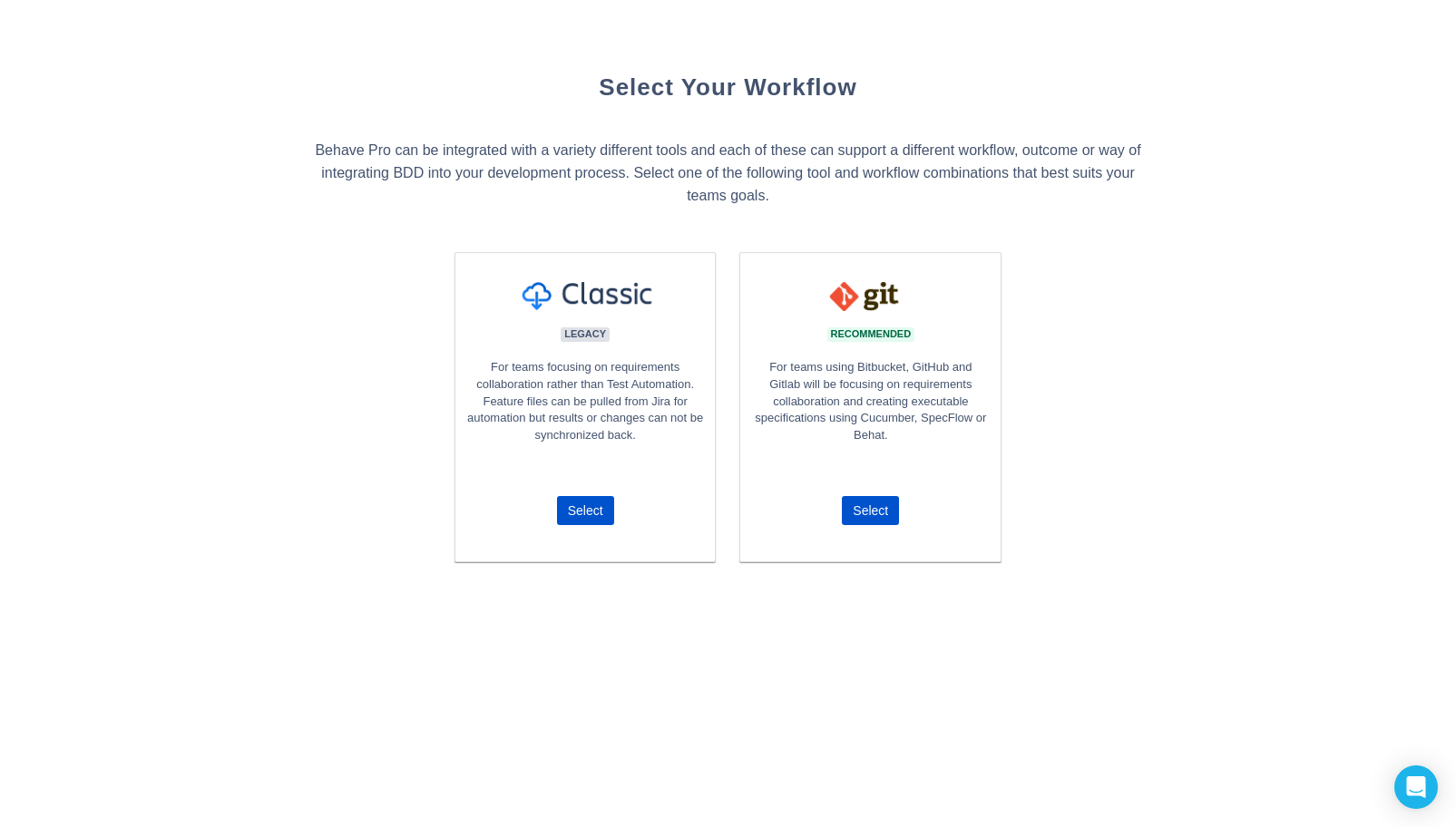  What do you see at coordinates (870, 424) in the screenshot?
I see `p: For teams using Bitbucket, GitHub and Gitlab will be focusing on requirements collaboration and c...` at bounding box center [870, 424].